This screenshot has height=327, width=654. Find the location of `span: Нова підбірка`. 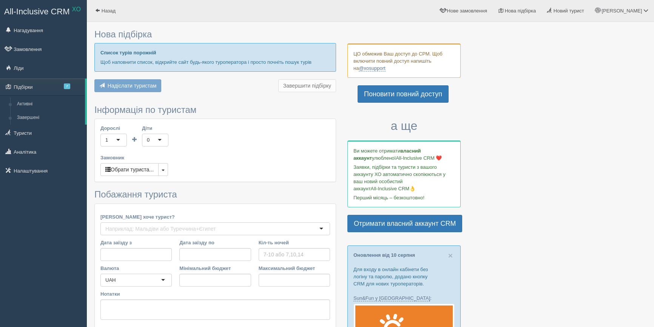

span: Нова підбірка is located at coordinates (521, 11).